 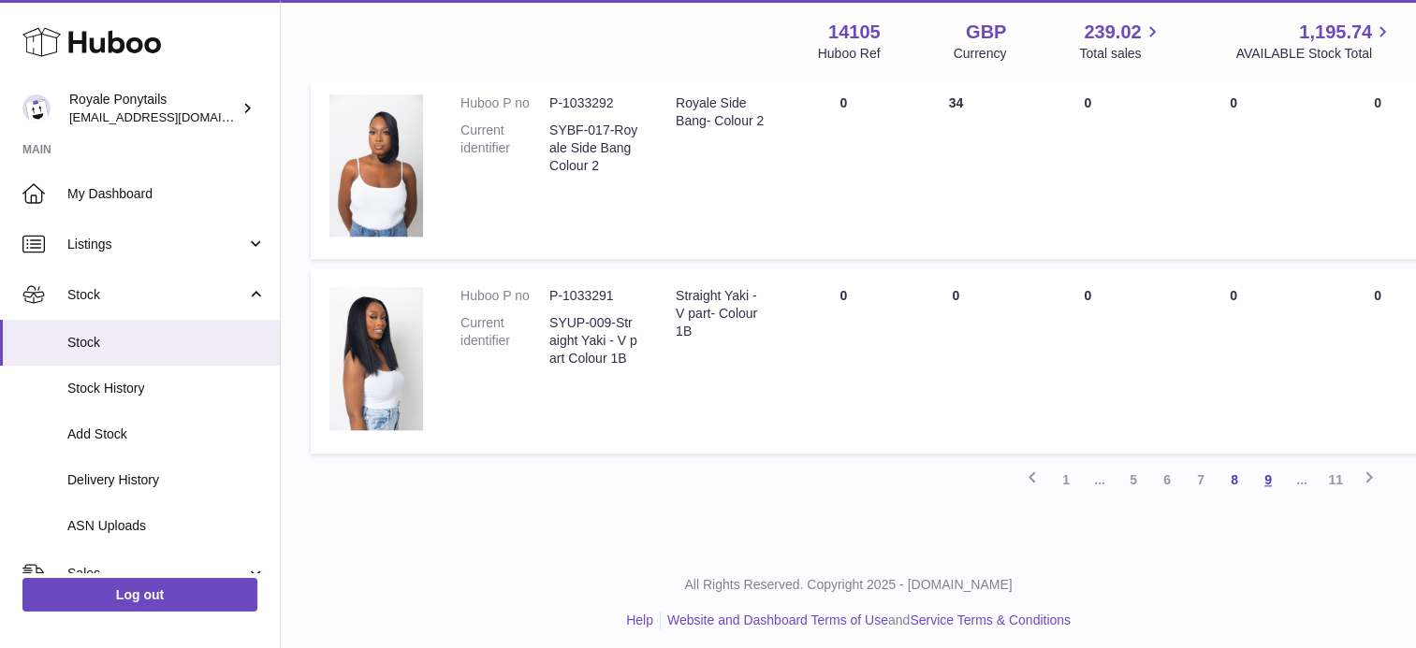 I want to click on span: My Dashboard, so click(x=167, y=194).